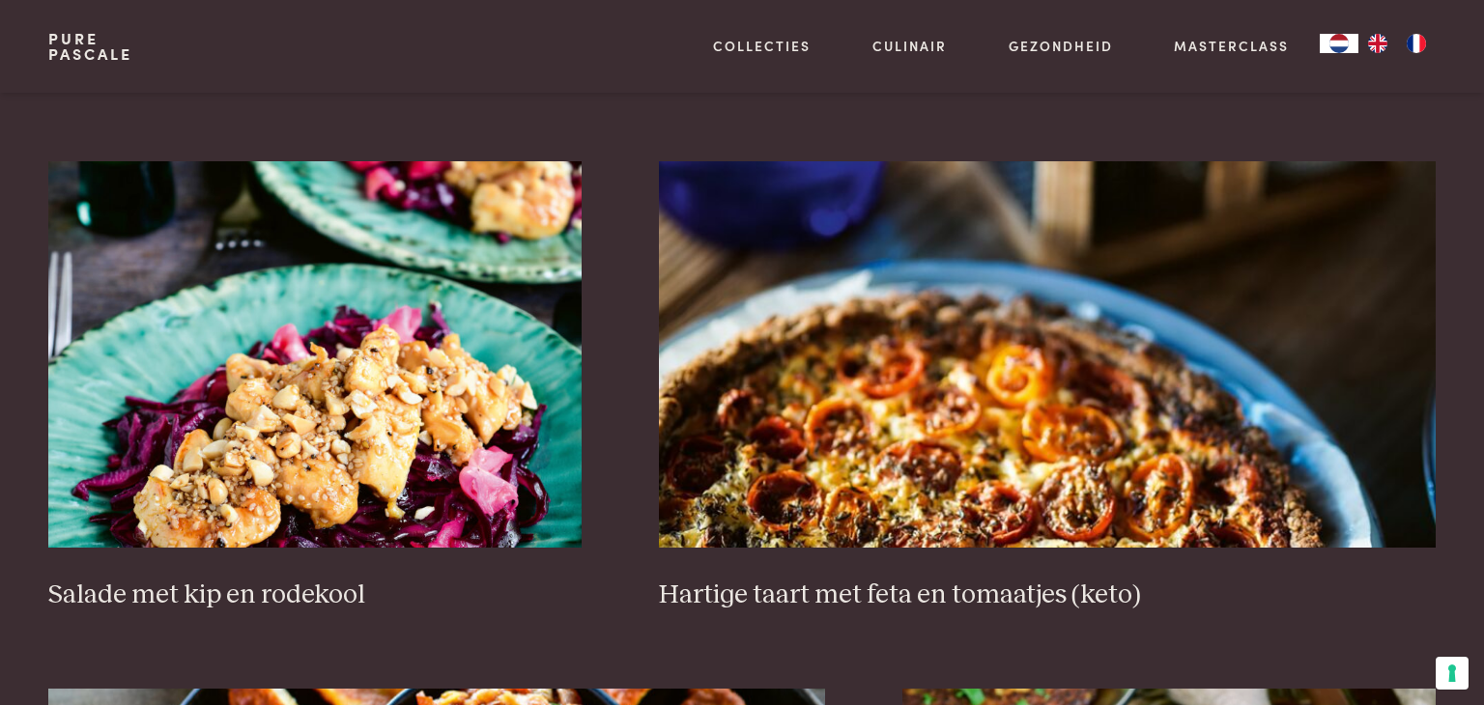 This screenshot has height=705, width=1484. What do you see at coordinates (1047, 595) in the screenshot?
I see `h3: Hartige taart met feta en tomaatjes (keto)` at bounding box center [1047, 595].